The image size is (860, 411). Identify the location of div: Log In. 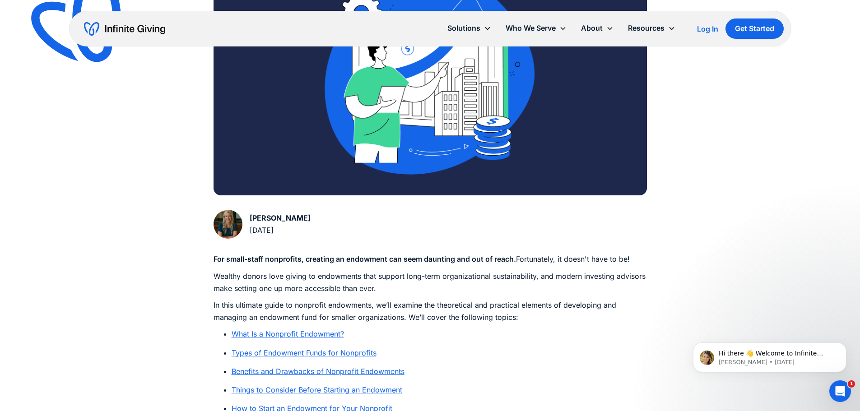
(707, 29).